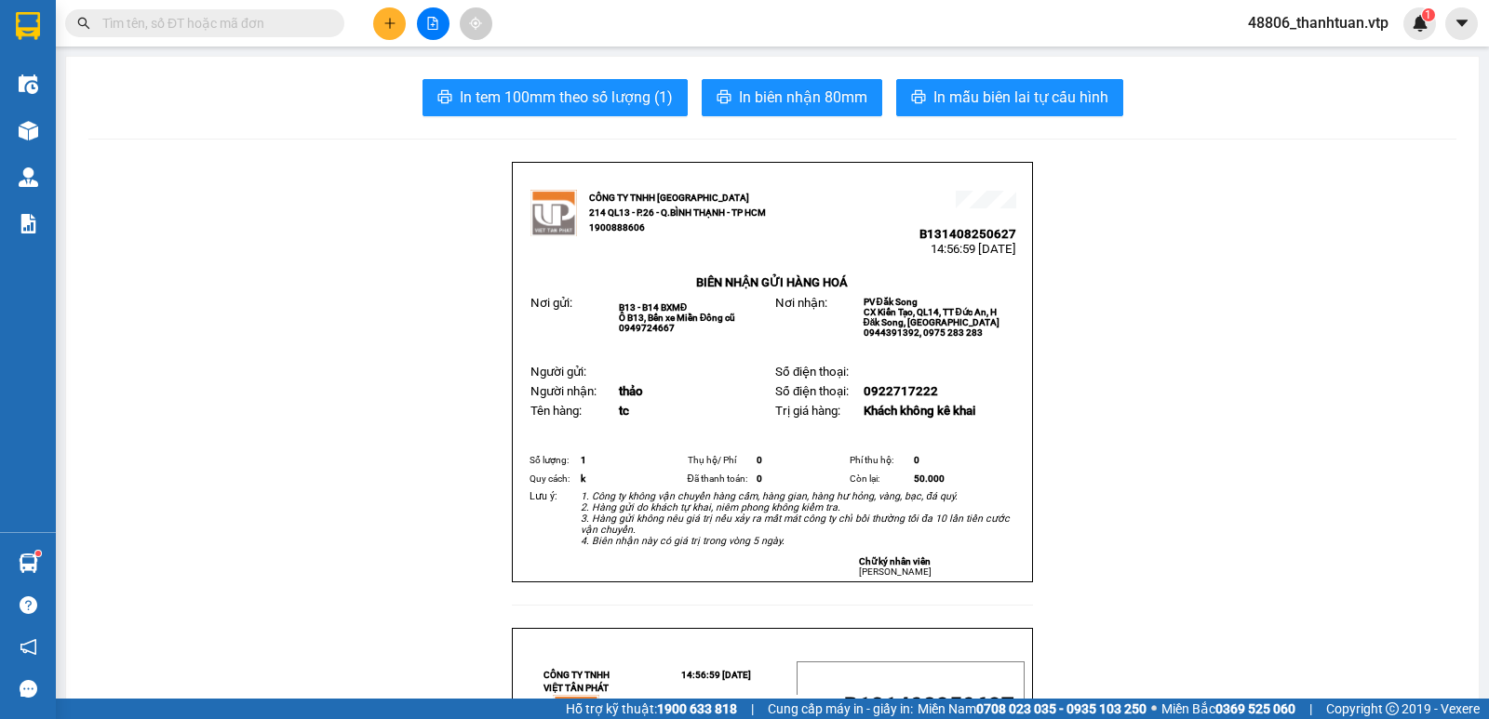 This screenshot has height=719, width=1489. I want to click on span: message, so click(28, 689).